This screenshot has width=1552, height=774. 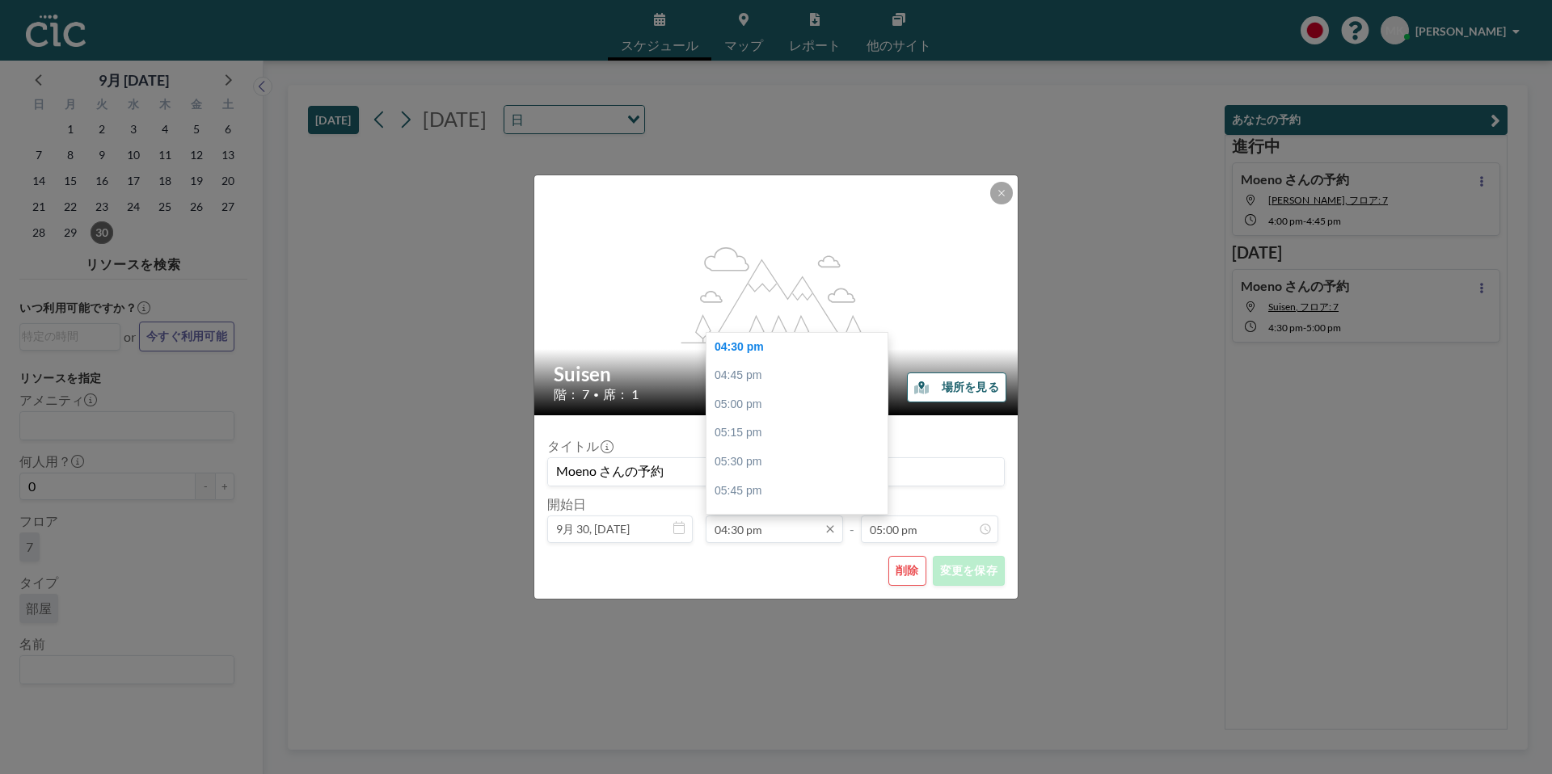 What do you see at coordinates (572, 394) in the screenshot?
I see `span: 階： 7` at bounding box center [572, 394].